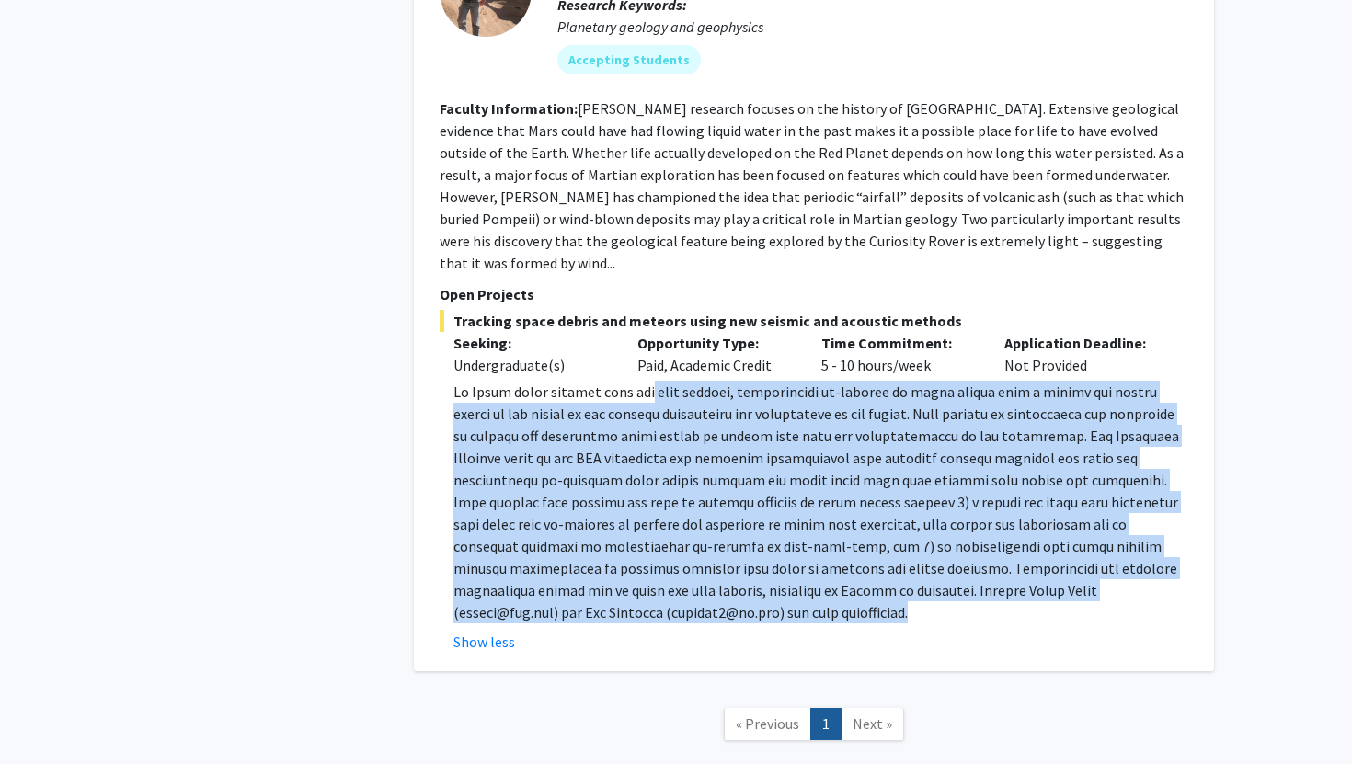 This screenshot has width=1352, height=764. Describe the element at coordinates (814, 321) in the screenshot. I see `span: Tracking space debris and meteors using new seismic and acoustic methods` at that location.